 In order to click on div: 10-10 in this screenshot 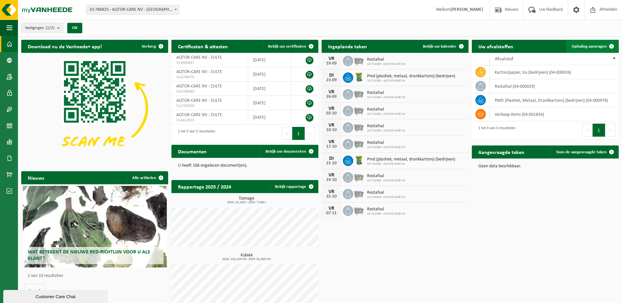, I will do `click(332, 130)`.